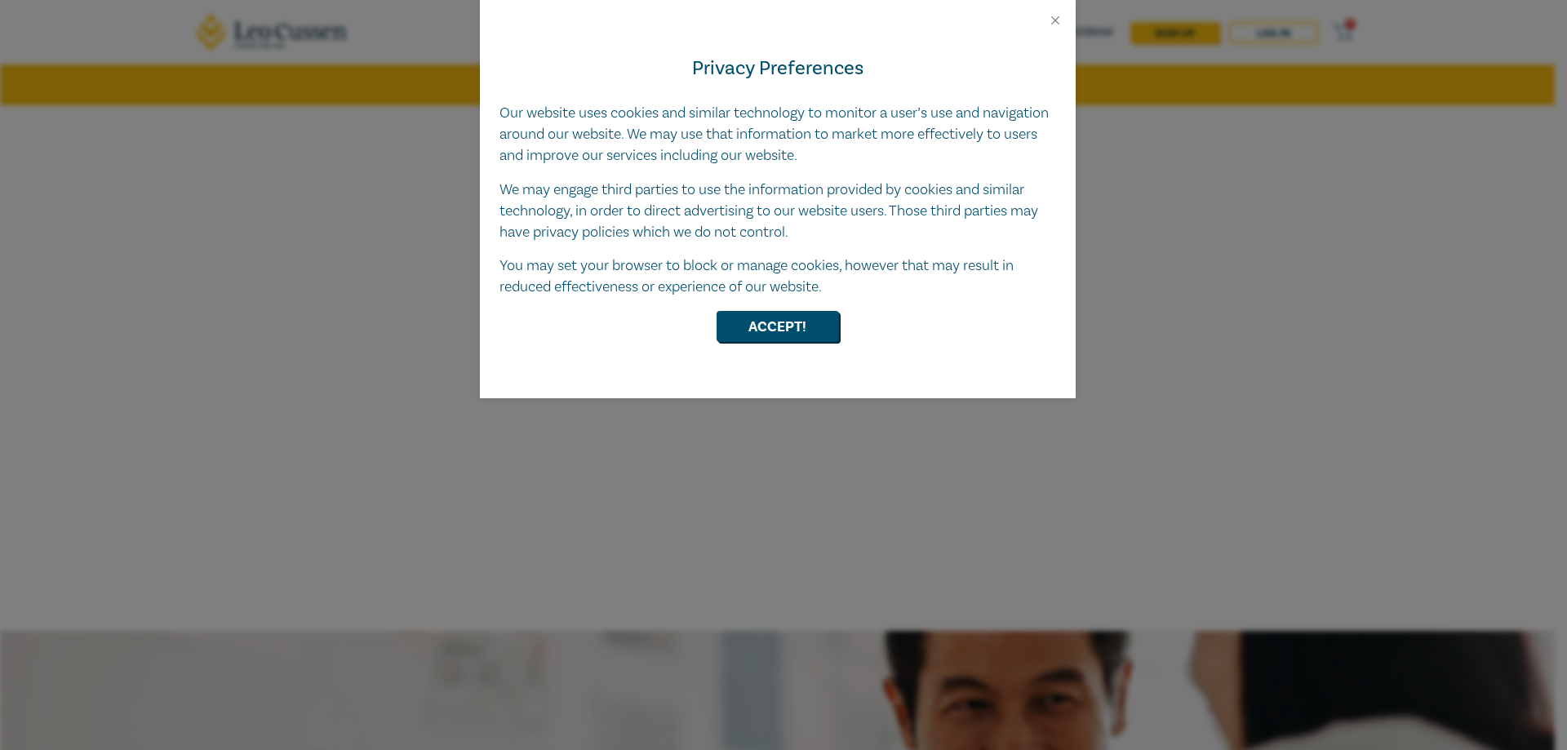 This screenshot has width=1567, height=750. I want to click on button: Close, so click(1055, 20).